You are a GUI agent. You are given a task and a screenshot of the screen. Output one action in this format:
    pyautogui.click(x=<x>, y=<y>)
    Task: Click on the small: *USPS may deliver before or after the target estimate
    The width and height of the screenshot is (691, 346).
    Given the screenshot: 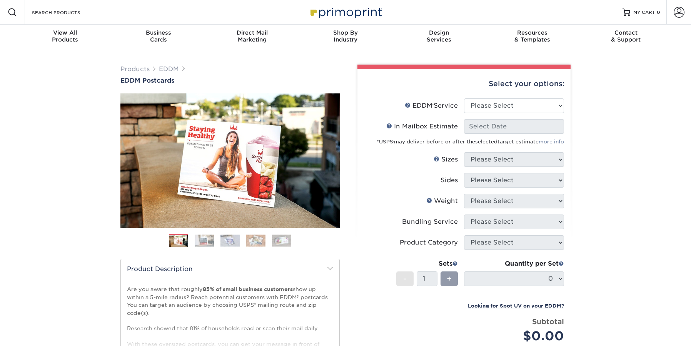 What is the action you would take?
    pyautogui.click(x=470, y=142)
    